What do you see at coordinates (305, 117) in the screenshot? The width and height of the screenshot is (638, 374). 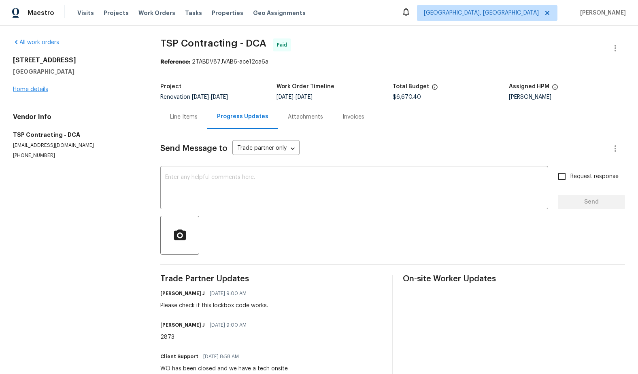 I see `div: Attachments` at bounding box center [305, 117].